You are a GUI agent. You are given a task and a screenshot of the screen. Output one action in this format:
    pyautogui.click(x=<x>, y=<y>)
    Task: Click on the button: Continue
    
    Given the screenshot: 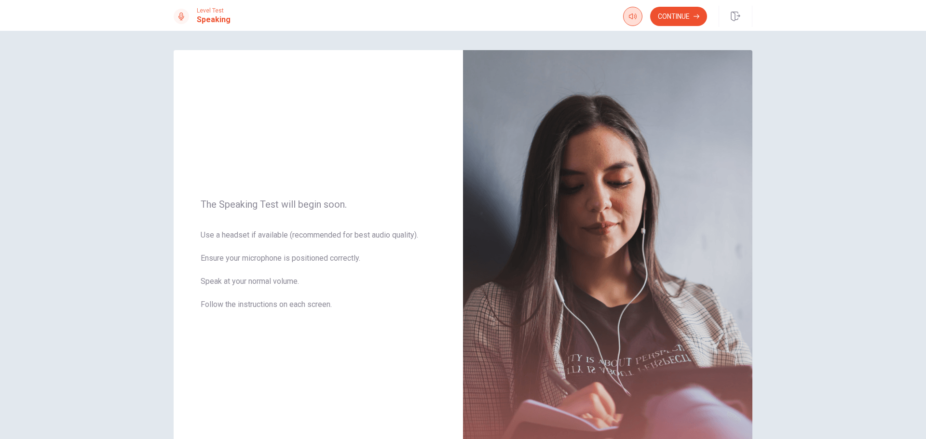 What is the action you would take?
    pyautogui.click(x=678, y=16)
    